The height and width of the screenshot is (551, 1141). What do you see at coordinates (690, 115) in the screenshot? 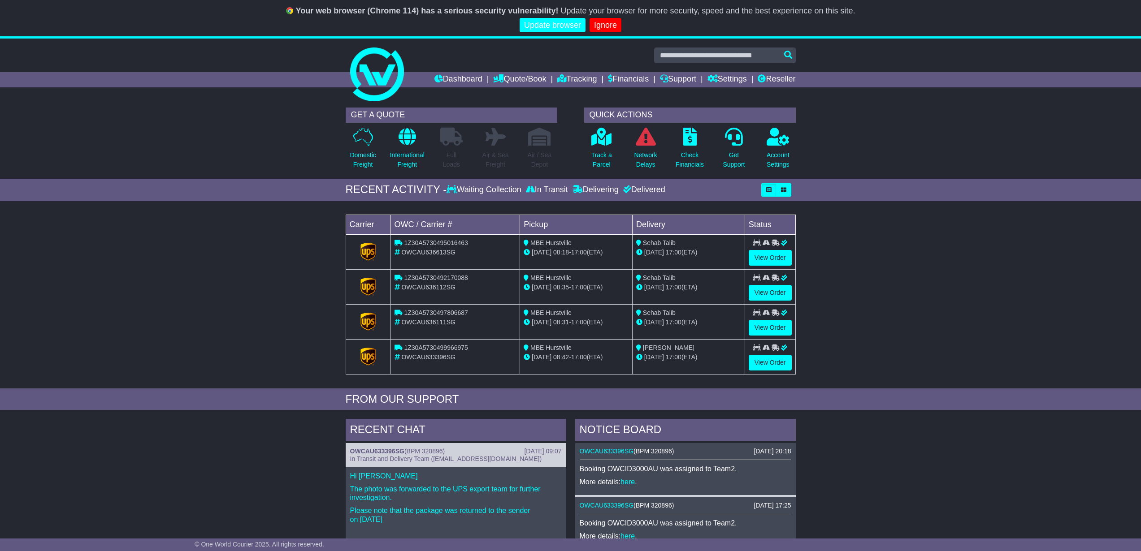
I see `div: QUICK ACTIONS` at bounding box center [690, 115].